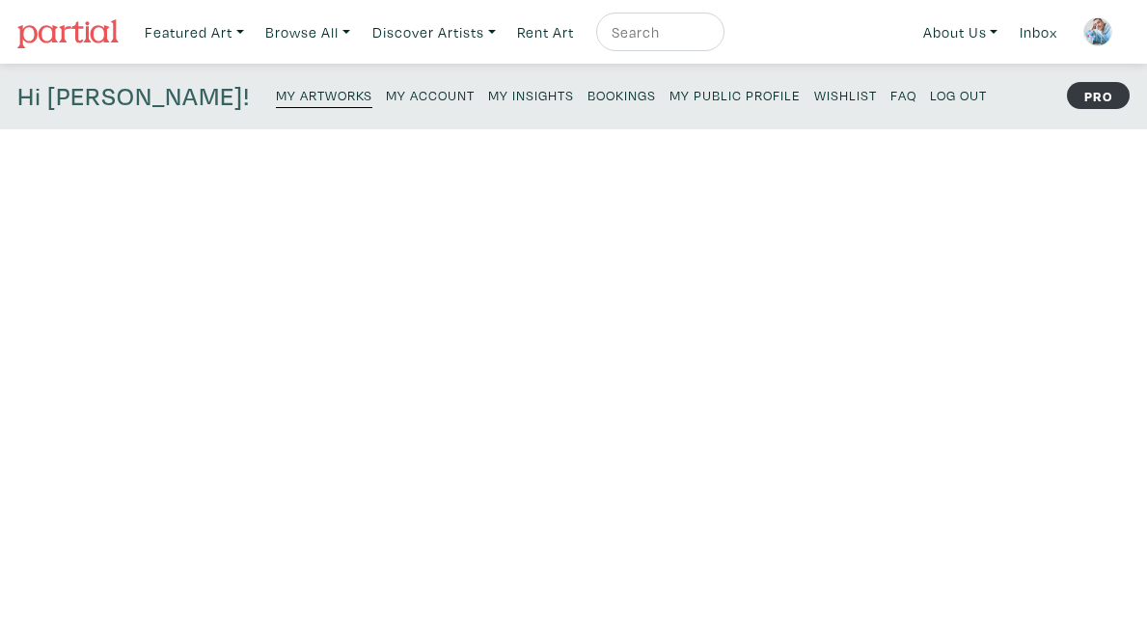 This screenshot has width=1147, height=632. Describe the element at coordinates (545, 32) in the screenshot. I see `a: Rent Art` at that location.